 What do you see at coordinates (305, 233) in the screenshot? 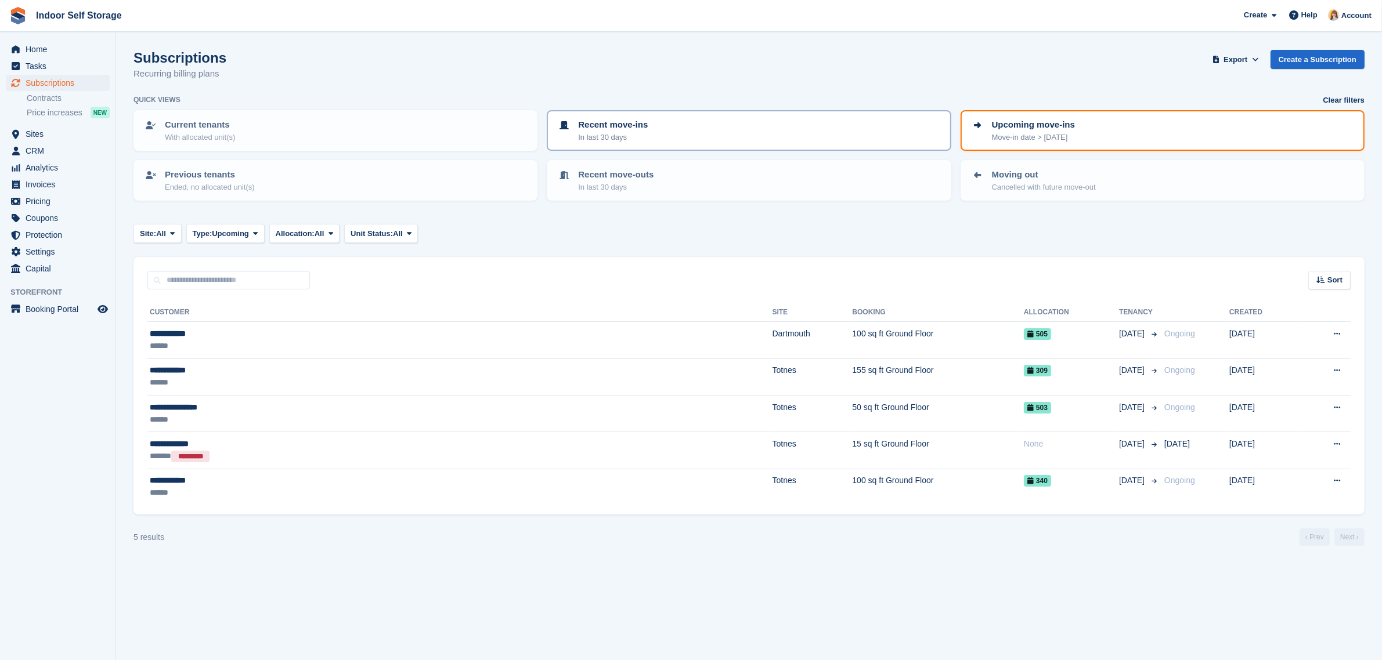
I see `button: Allocation: All` at bounding box center [305, 233].